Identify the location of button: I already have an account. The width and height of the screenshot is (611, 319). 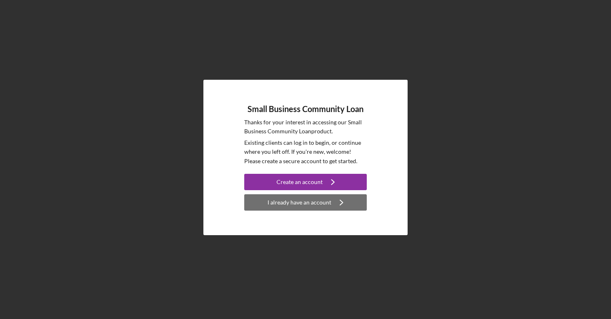
(306, 202).